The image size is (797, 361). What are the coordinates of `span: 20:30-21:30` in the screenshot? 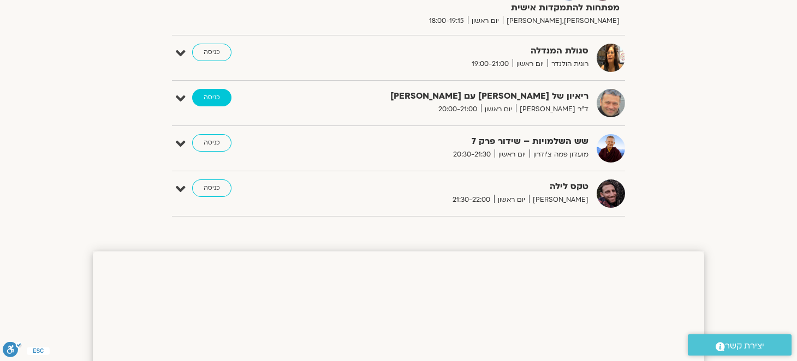 It's located at (472, 154).